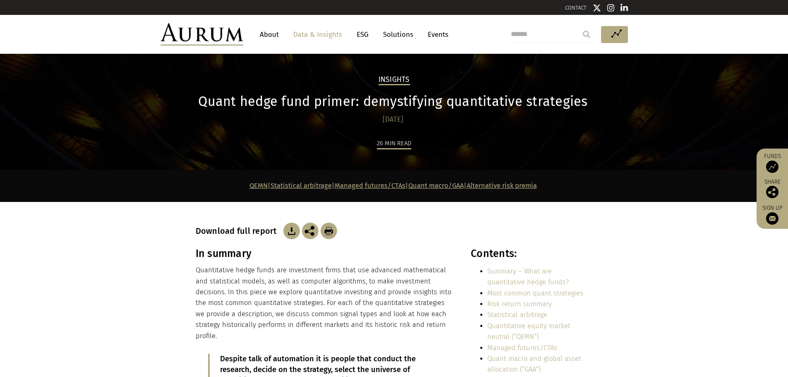 The image size is (788, 377). Describe the element at coordinates (586, 34) in the screenshot. I see `input: Submit` at that location.